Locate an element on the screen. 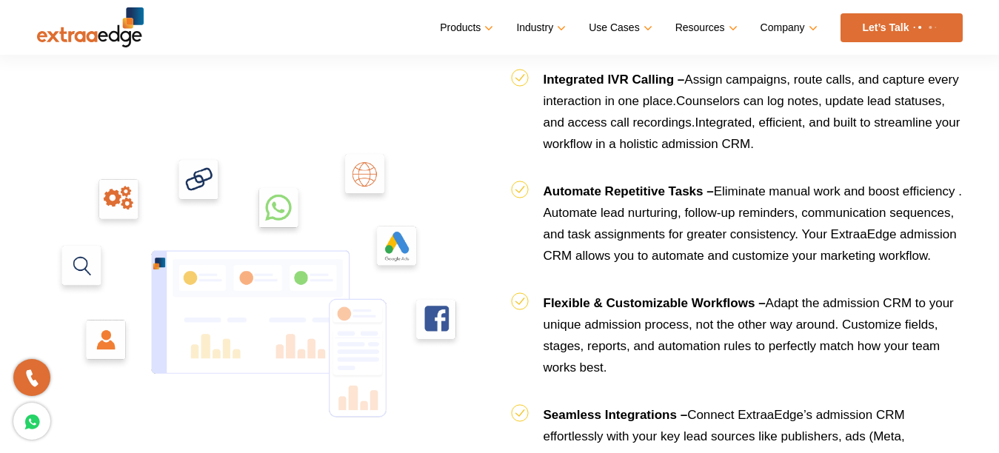  span: Integrated, efficient, and built to streamline your workflow in a holistic admission CRM. is located at coordinates (751, 133).